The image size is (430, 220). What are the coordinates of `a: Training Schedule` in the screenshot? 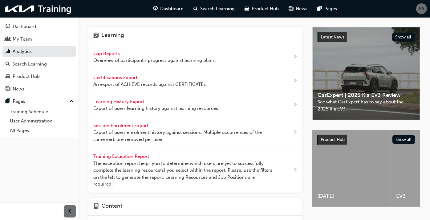 It's located at (42, 112).